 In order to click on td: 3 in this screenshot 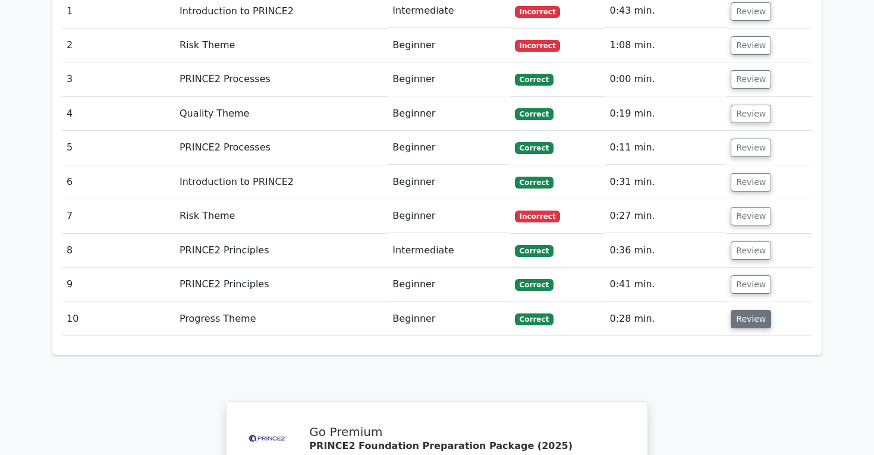, I will do `click(118, 79)`.